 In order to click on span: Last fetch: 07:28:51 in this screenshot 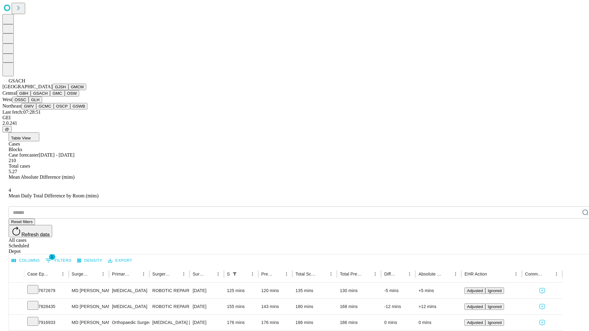, I will do `click(21, 112)`.